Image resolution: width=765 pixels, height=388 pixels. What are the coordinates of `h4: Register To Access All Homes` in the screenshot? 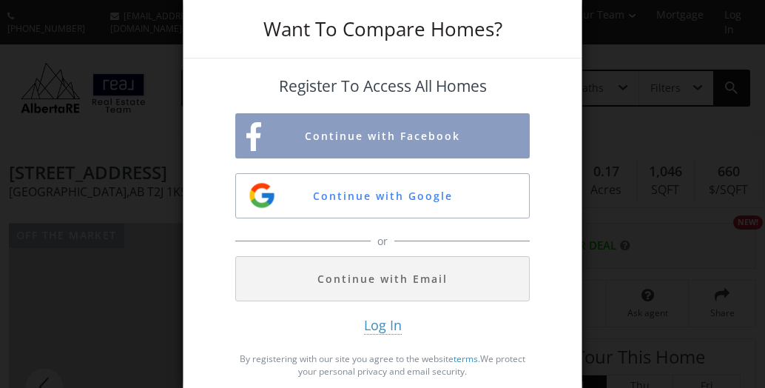 It's located at (383, 86).